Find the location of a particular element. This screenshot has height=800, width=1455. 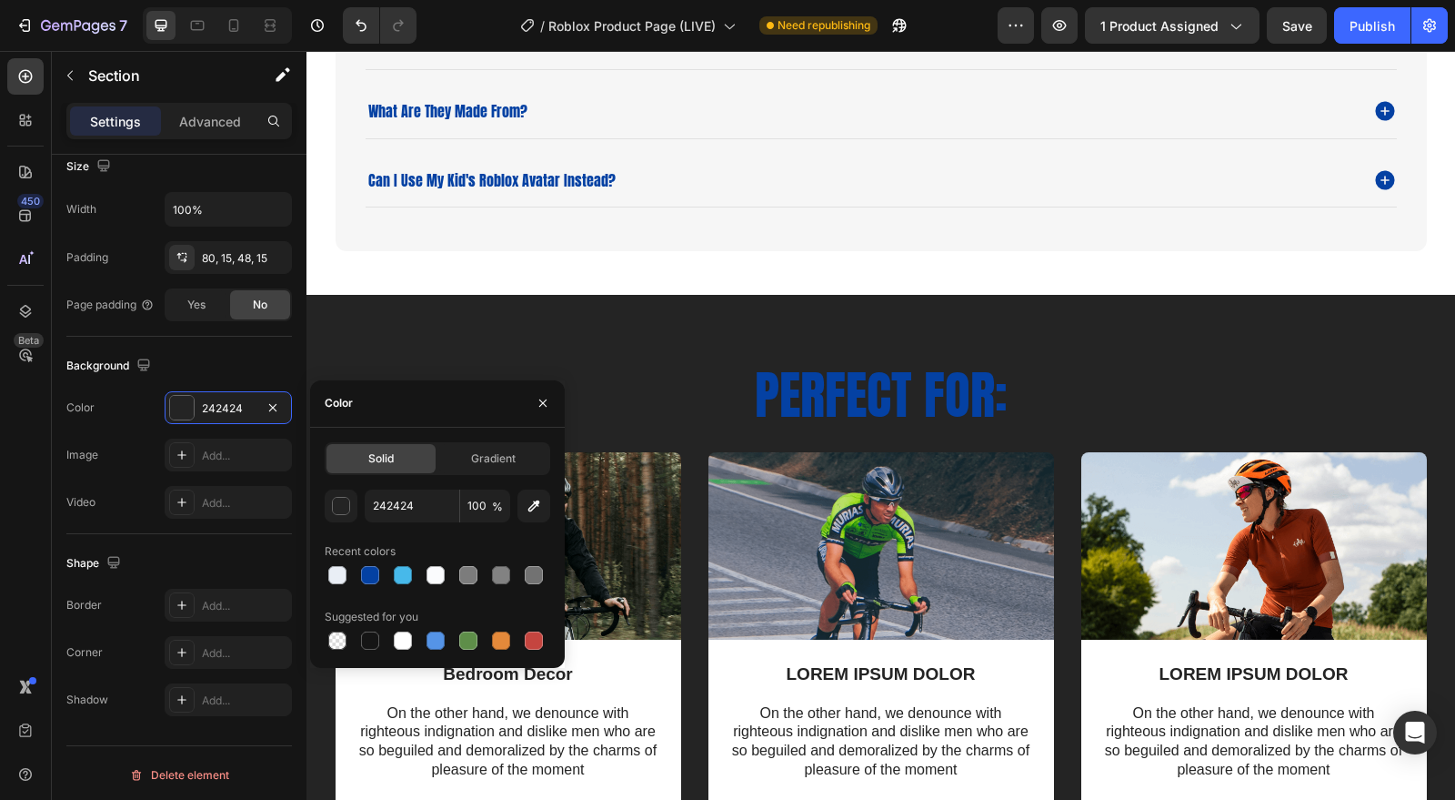

span: what are they made from? is located at coordinates (141, 60).